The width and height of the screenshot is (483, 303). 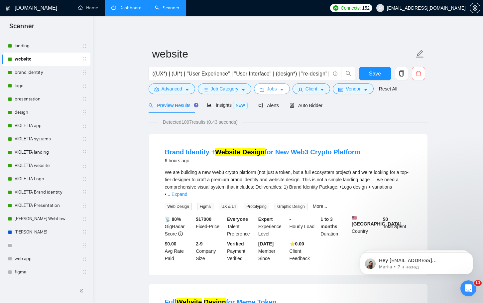 What do you see at coordinates (265, 219) in the screenshot?
I see `b: Expert` at bounding box center [265, 219].